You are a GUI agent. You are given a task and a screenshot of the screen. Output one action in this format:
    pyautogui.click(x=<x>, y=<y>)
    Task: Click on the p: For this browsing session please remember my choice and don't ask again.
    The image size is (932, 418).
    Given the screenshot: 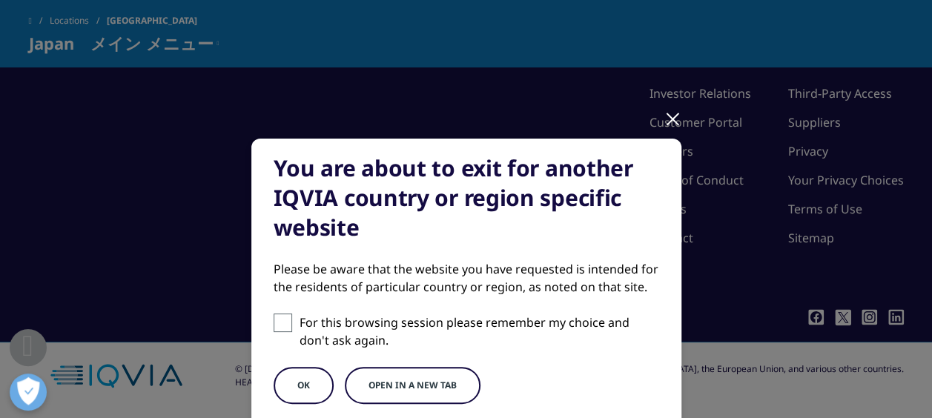 What is the action you would take?
    pyautogui.click(x=479, y=331)
    